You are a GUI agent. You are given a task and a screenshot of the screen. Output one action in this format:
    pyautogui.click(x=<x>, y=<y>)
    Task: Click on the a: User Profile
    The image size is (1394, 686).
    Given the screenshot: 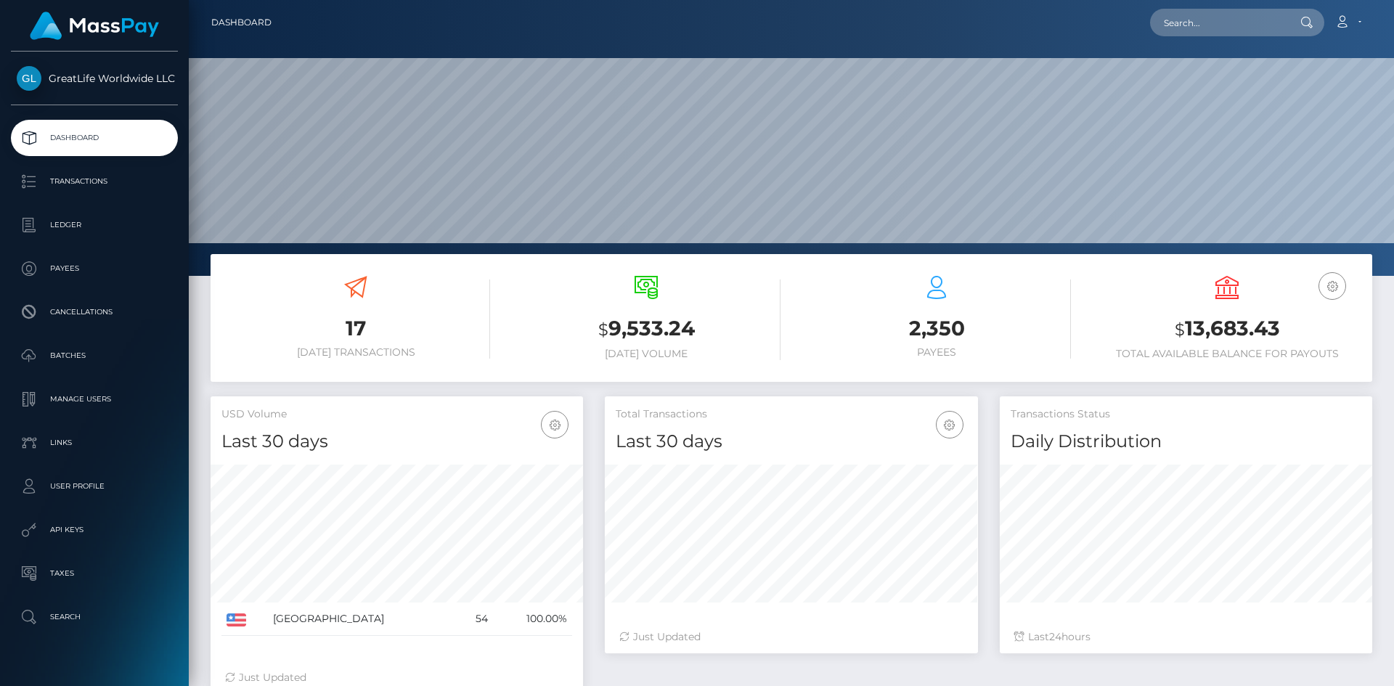 What is the action you would take?
    pyautogui.click(x=94, y=486)
    